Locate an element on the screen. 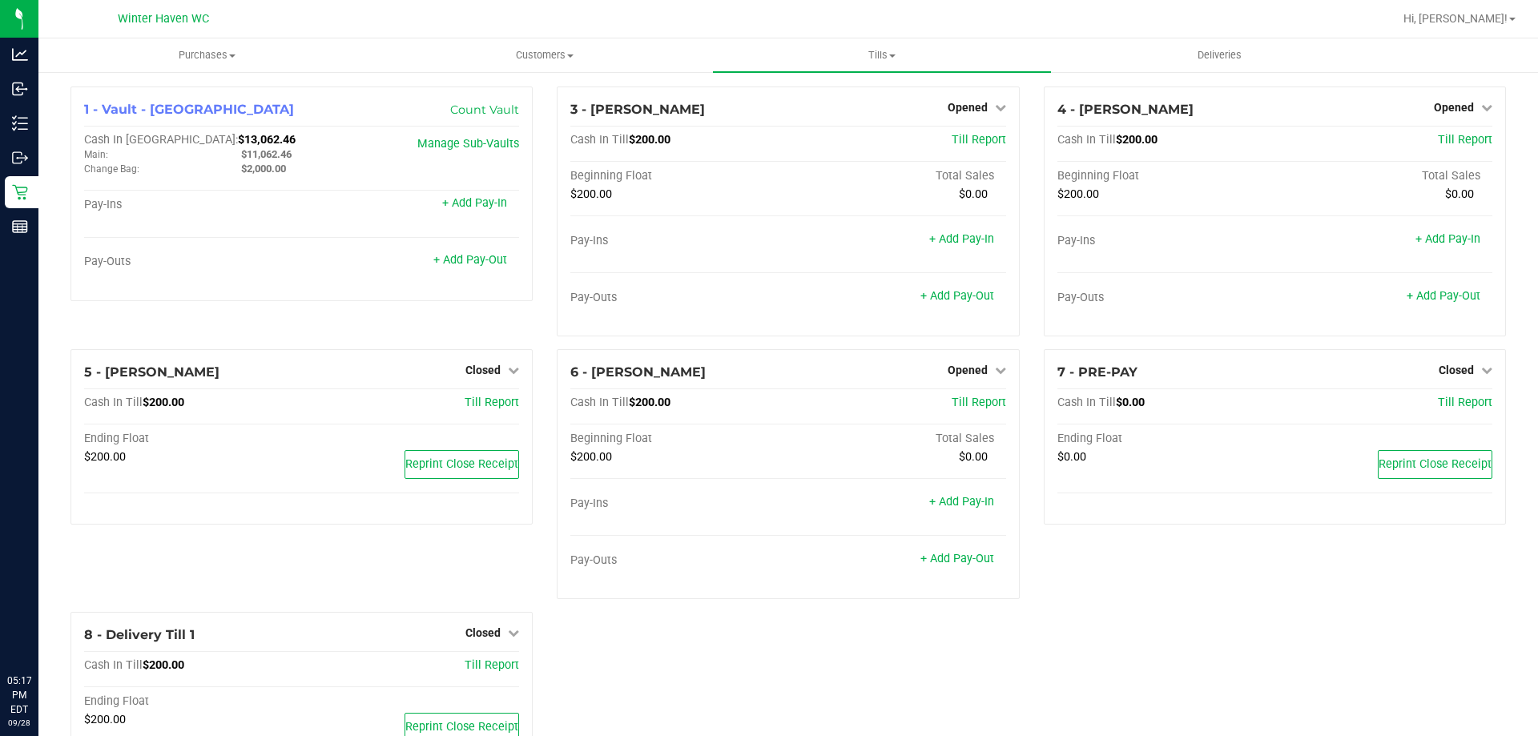 This screenshot has height=736, width=1538. inline-svg: Retail is located at coordinates (20, 192).